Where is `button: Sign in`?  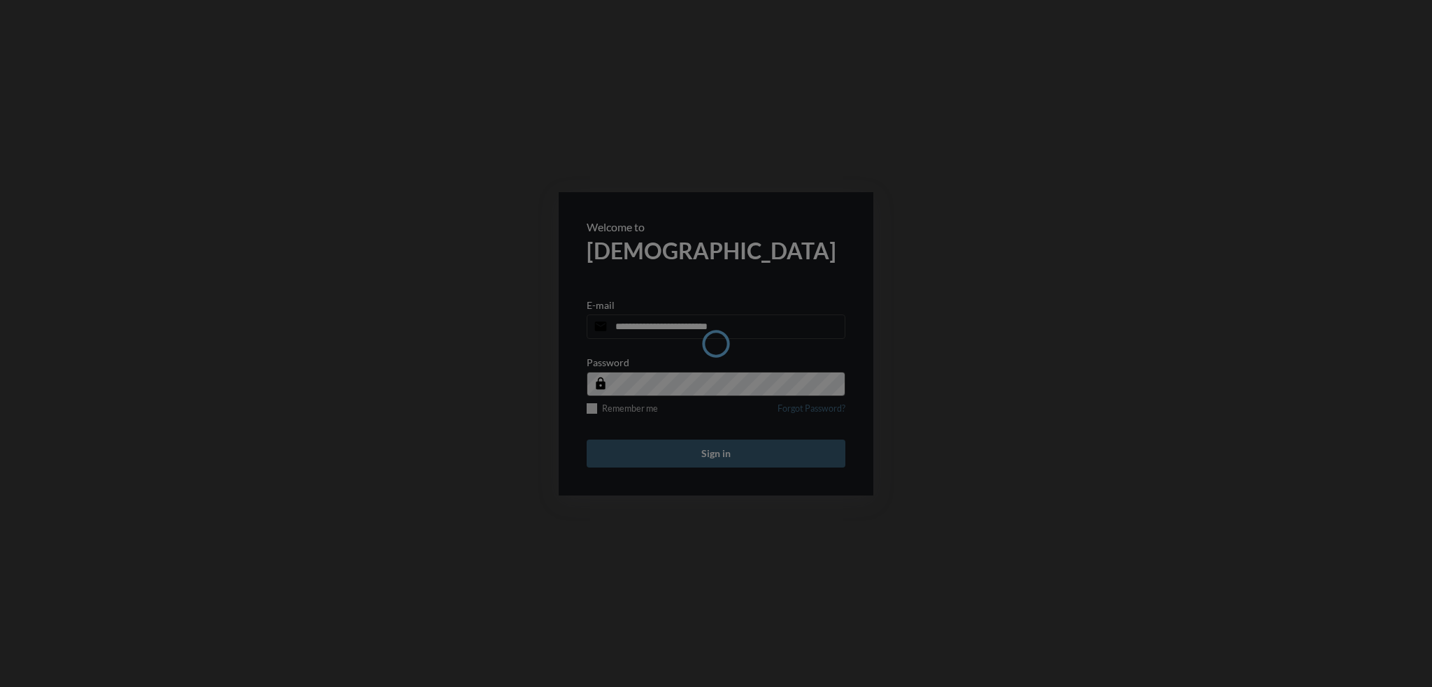 button: Sign in is located at coordinates (716, 454).